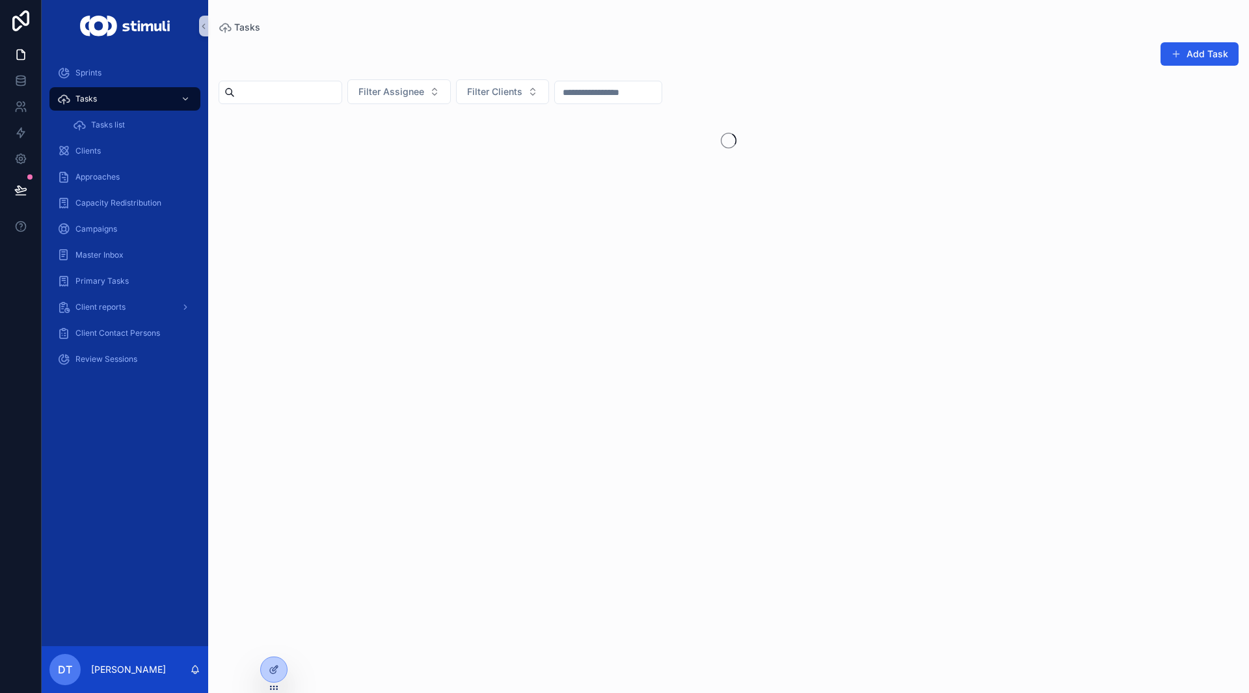 The width and height of the screenshot is (1249, 693). I want to click on a: Capacity Redistribution, so click(125, 203).